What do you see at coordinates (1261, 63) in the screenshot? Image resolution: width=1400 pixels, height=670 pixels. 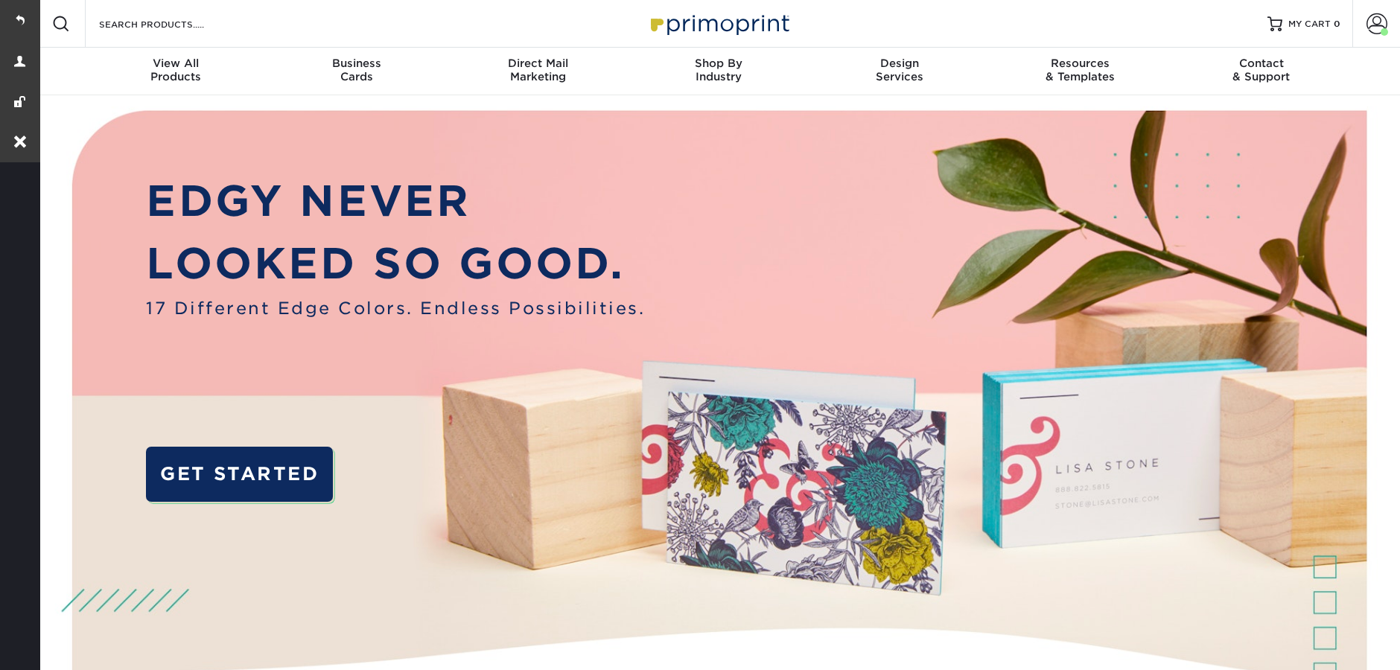 I see `span: Contact` at bounding box center [1261, 63].